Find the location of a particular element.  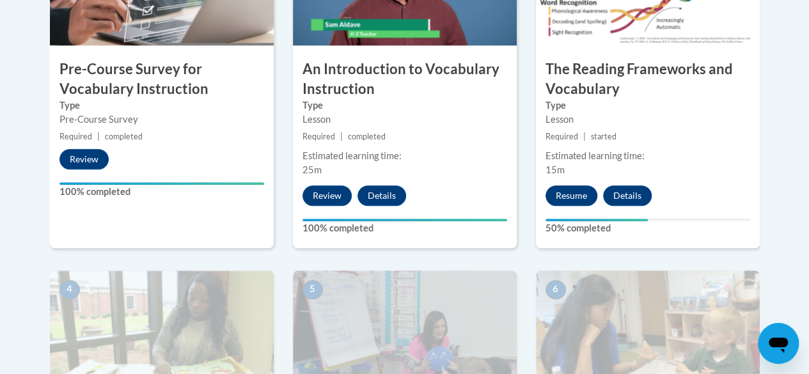

div: Pre-Course Survey is located at coordinates (162, 120).